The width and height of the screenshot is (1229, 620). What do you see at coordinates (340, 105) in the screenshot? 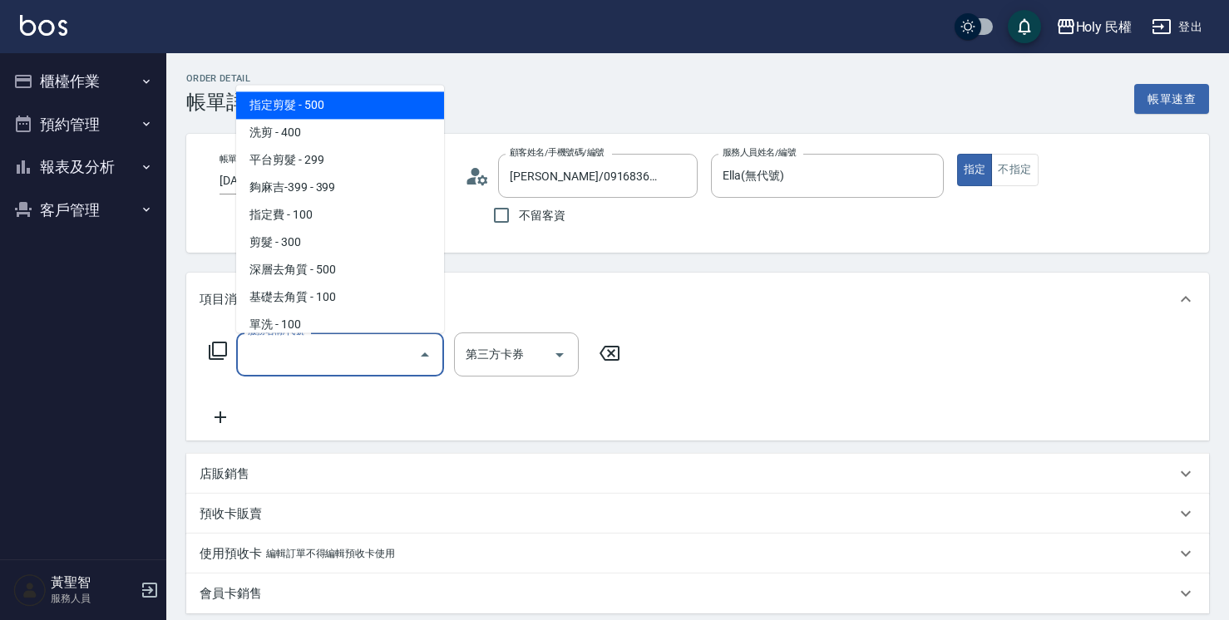
I see `span: 指定剪髮 - 500` at bounding box center [340, 105].